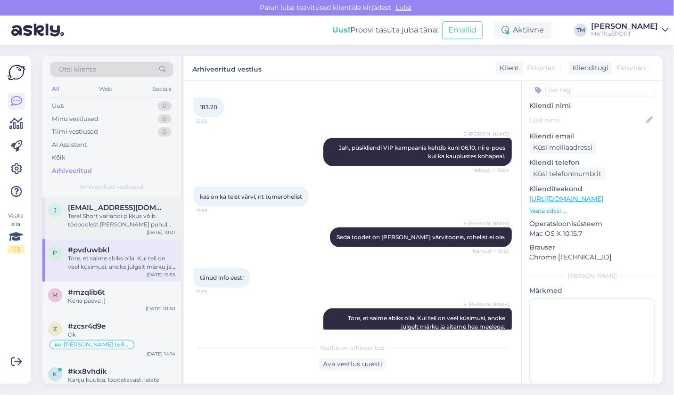 Image resolution: width=674 pixels, height=395 pixels. I want to click on div: Socials, so click(162, 89).